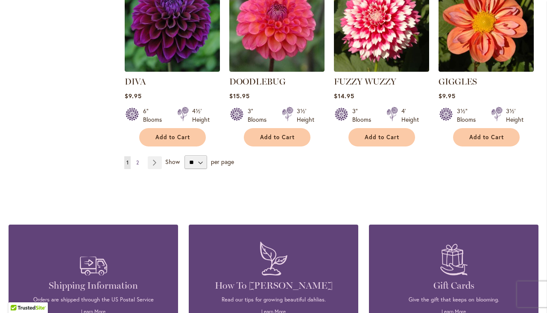 The height and width of the screenshot is (313, 547). I want to click on div: 4½' Height, so click(201, 115).